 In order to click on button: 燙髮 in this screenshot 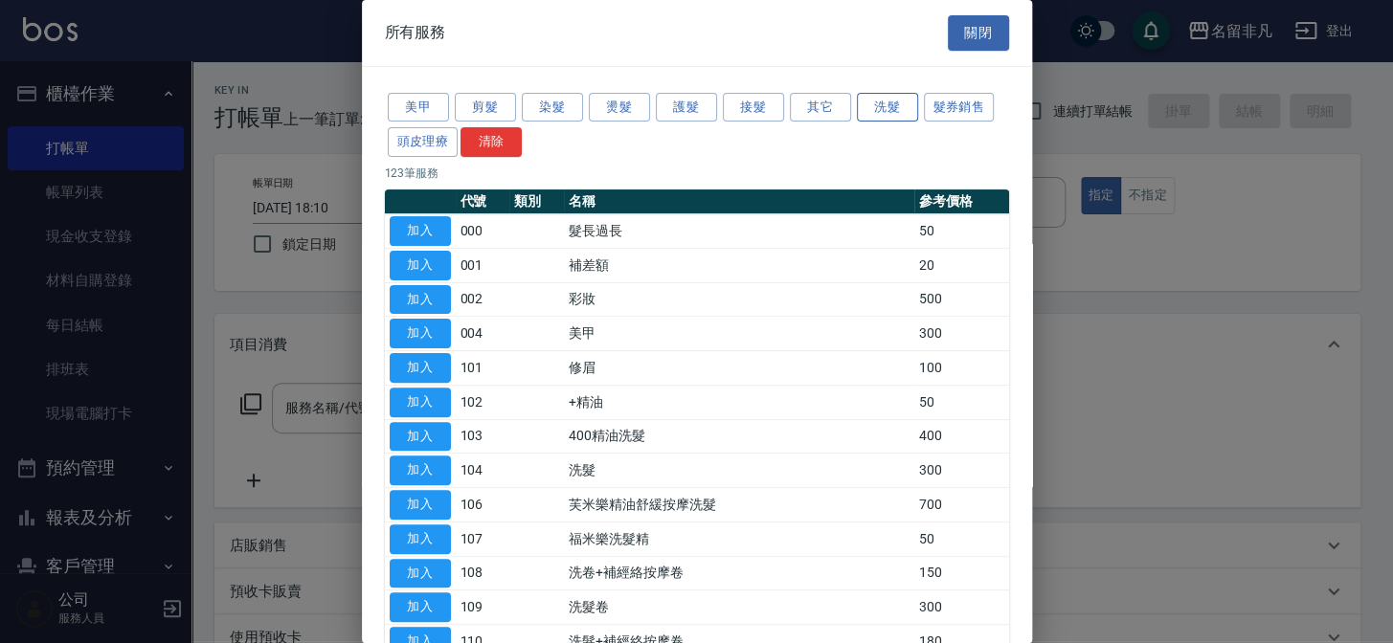, I will do `click(619, 107)`.